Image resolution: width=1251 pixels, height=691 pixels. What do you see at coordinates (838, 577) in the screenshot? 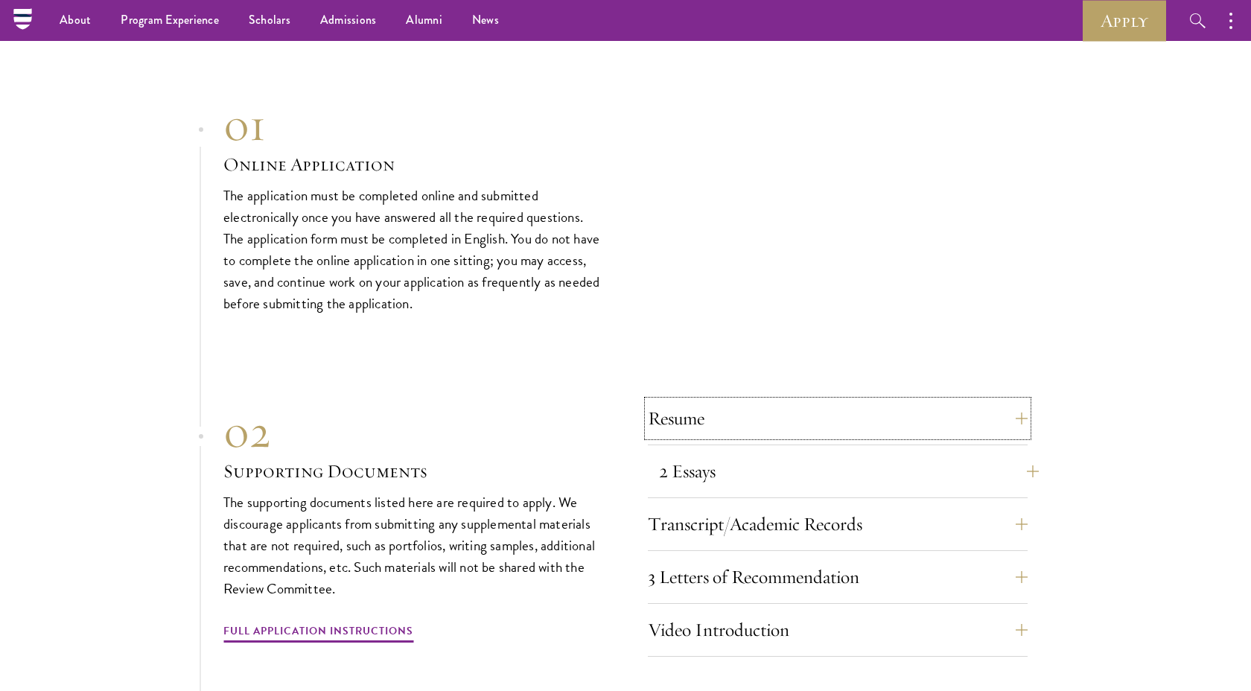
I see `button: 3 Letters of Recommendation` at bounding box center [838, 577].